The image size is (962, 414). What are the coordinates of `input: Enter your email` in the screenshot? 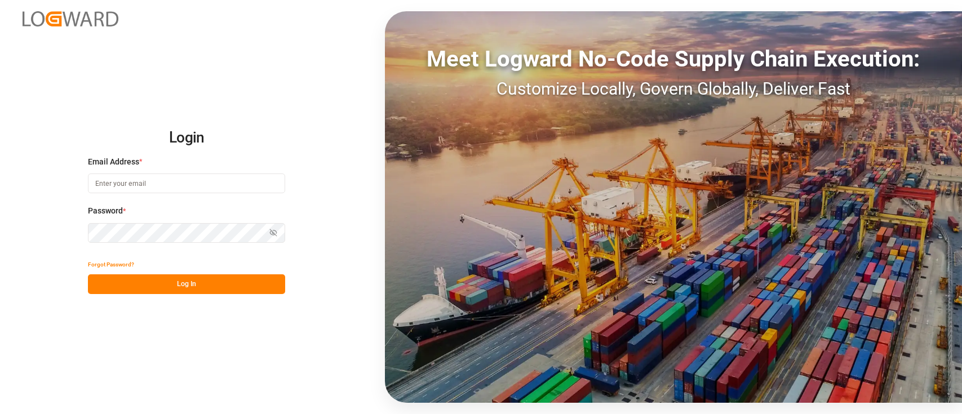 It's located at (187, 183).